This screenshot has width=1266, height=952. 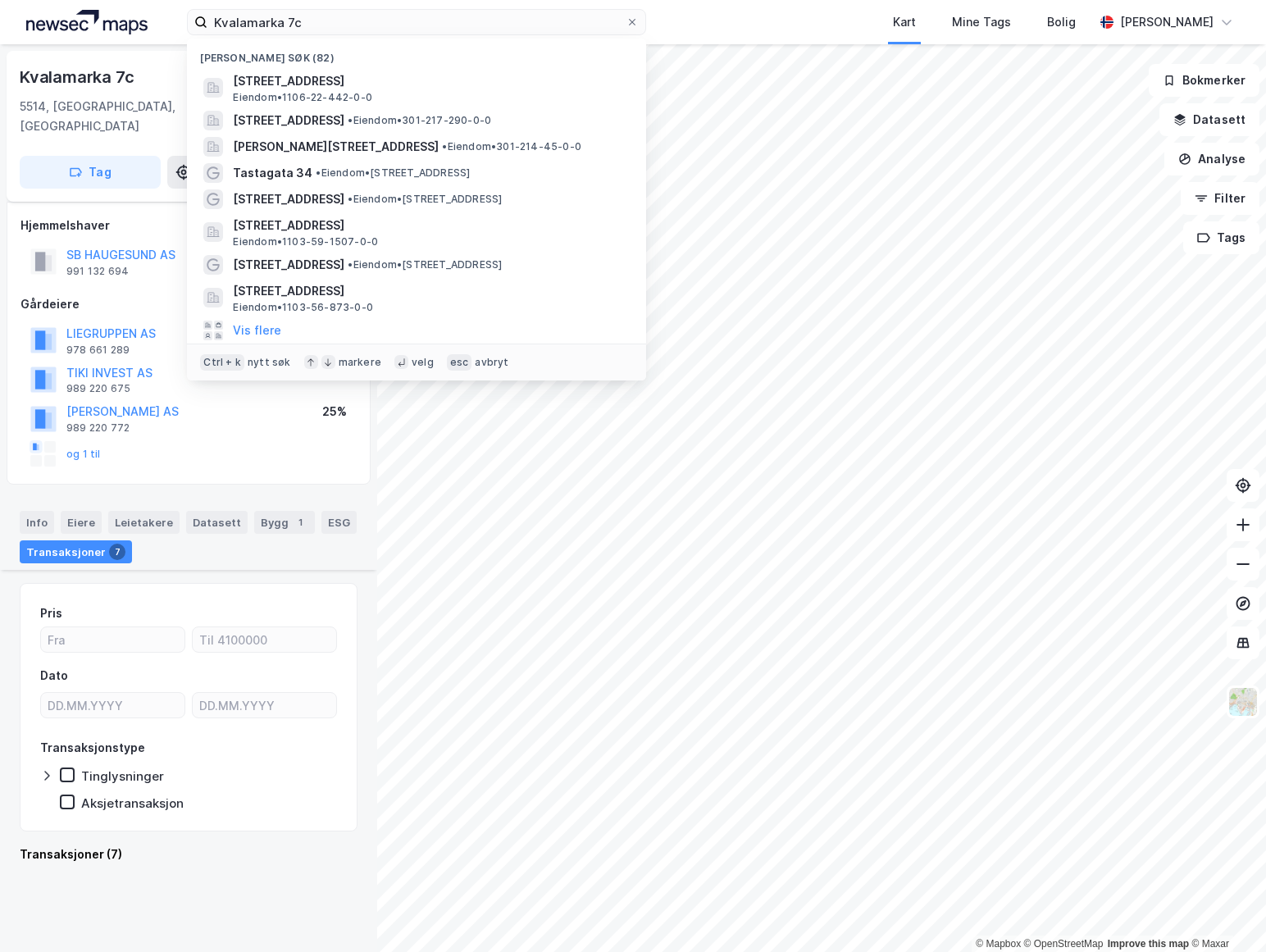 What do you see at coordinates (1225, 912) in the screenshot?
I see `div: Chat Widget` at bounding box center [1225, 912].